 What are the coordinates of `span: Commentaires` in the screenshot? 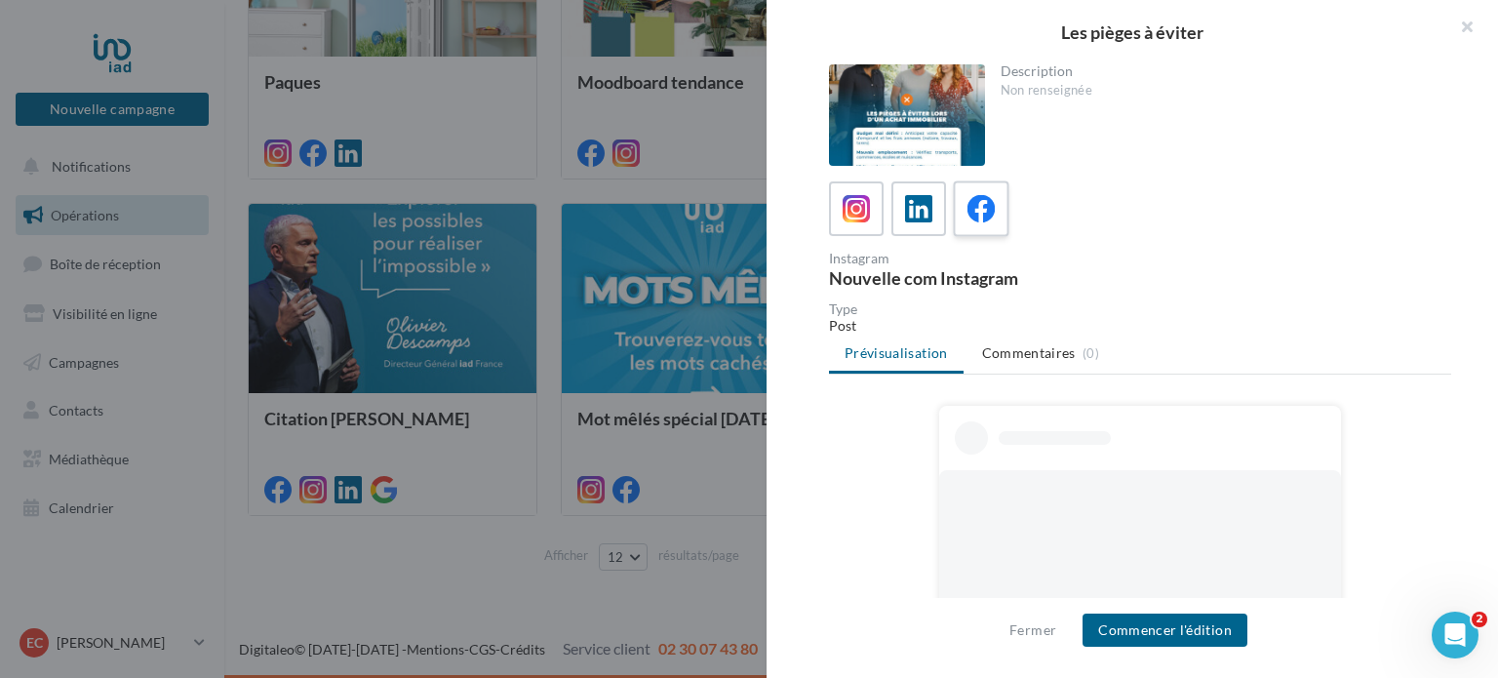 It's located at (1029, 353).